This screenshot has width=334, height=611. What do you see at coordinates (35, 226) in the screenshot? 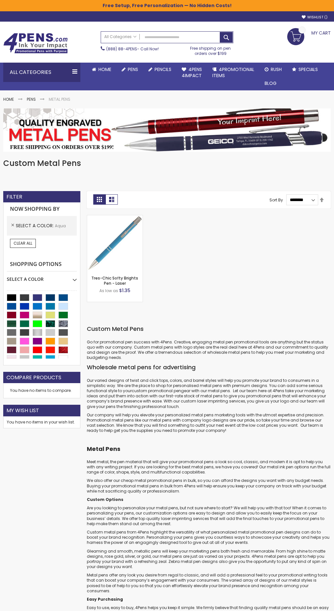
I see `span: Select A Color` at bounding box center [35, 226].